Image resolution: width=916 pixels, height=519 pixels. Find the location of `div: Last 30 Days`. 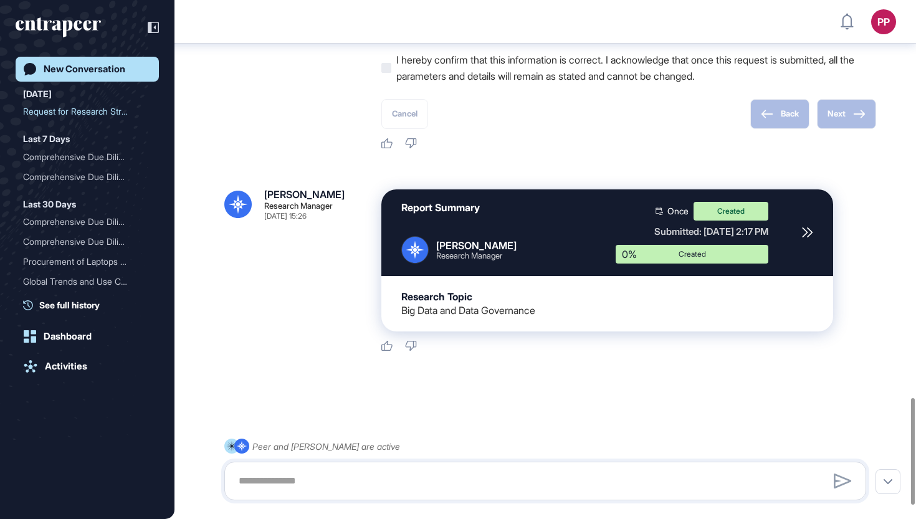

div: Last 30 Days is located at coordinates (49, 204).